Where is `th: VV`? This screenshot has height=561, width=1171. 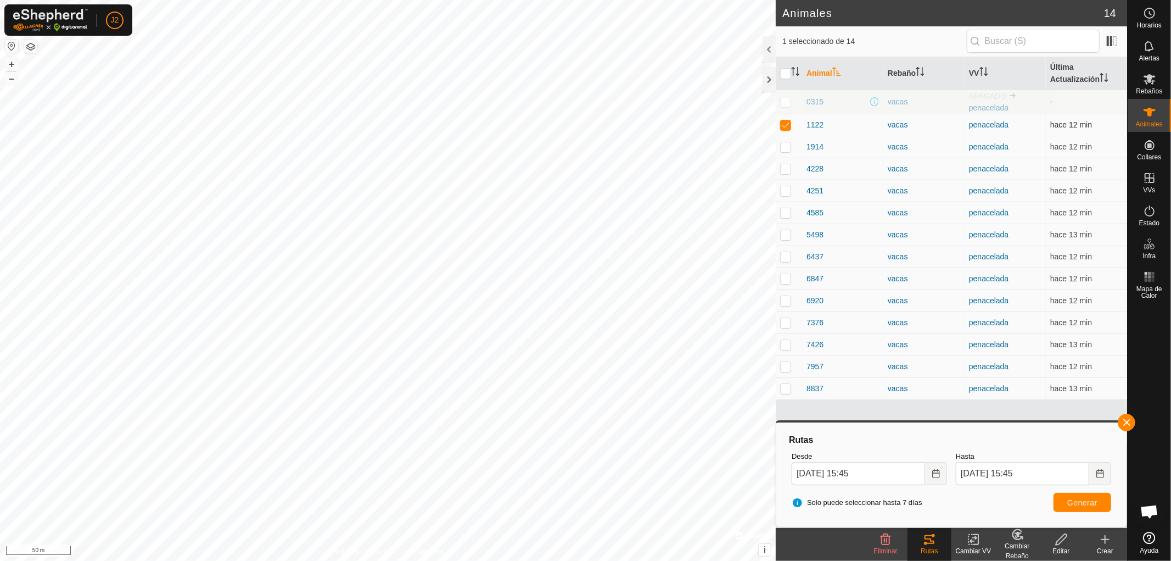 th: VV is located at coordinates (1005, 74).